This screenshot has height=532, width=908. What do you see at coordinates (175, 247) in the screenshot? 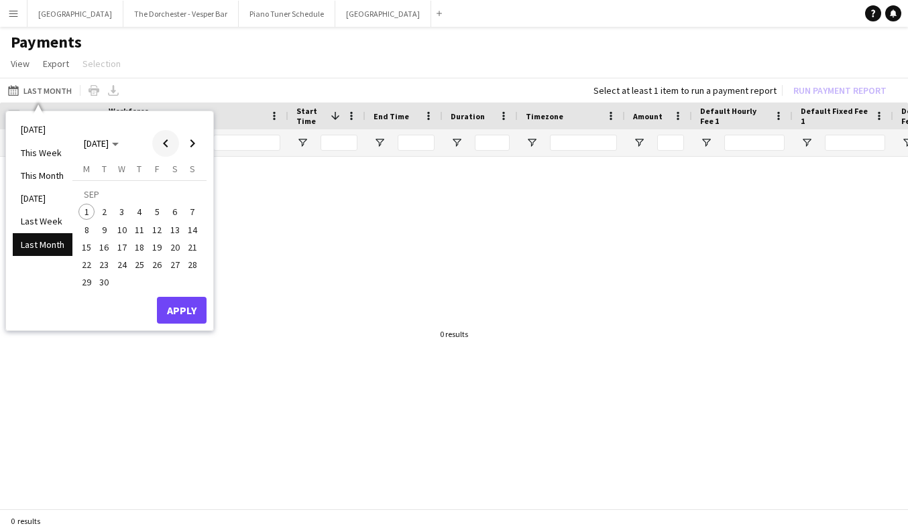
I see `span: 20` at bounding box center [175, 247].